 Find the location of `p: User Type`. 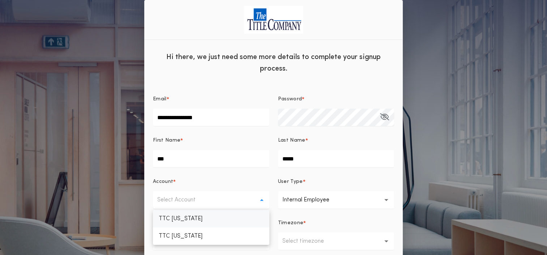

p: User Type is located at coordinates (291, 182).